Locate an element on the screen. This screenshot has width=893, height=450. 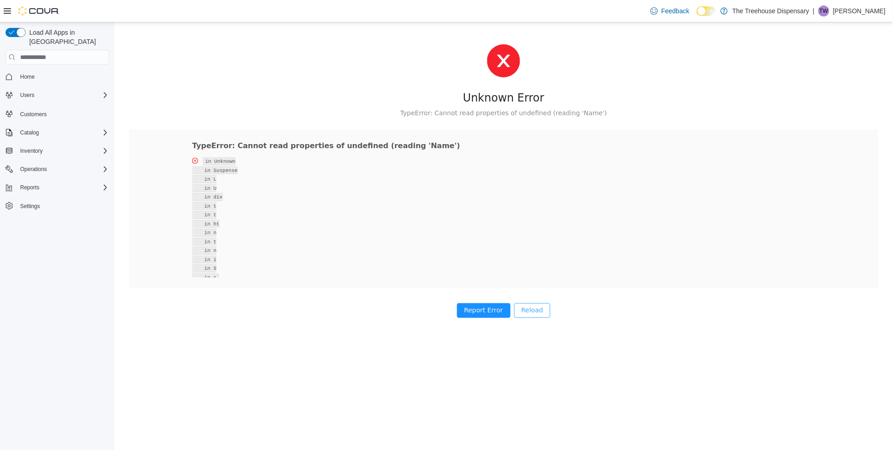
nav: Complex example is located at coordinates (57, 151).